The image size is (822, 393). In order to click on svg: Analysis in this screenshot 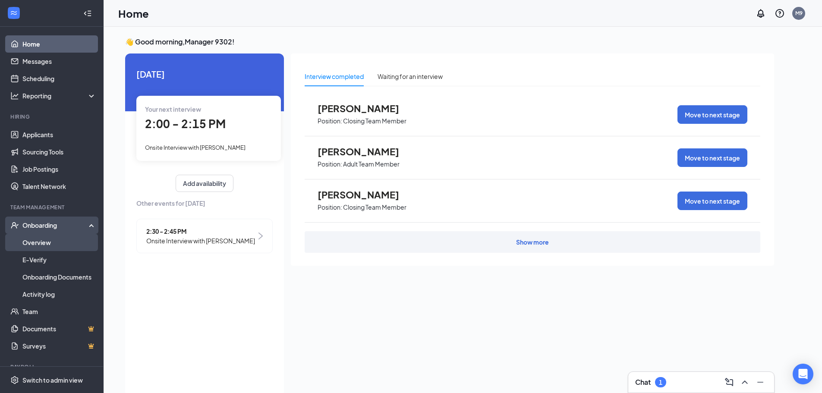, I will do `click(15, 96)`.